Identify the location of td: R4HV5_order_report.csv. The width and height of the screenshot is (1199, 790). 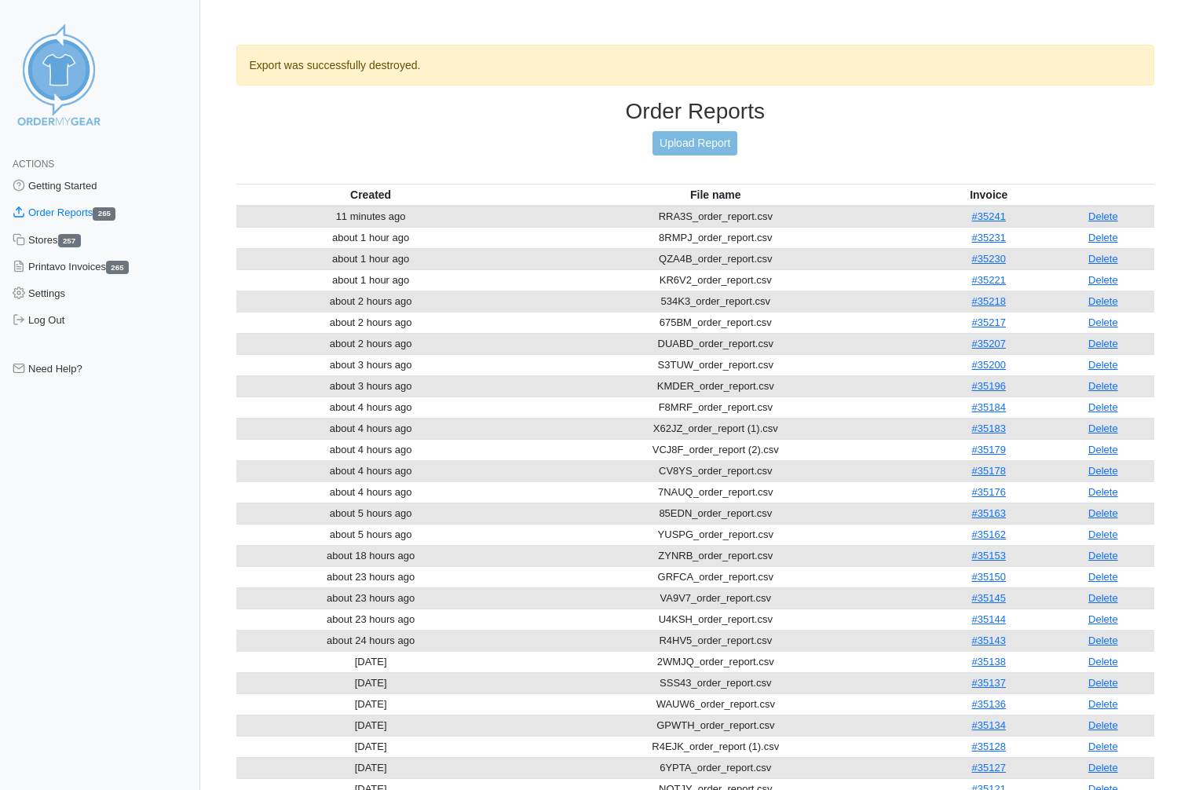
(716, 640).